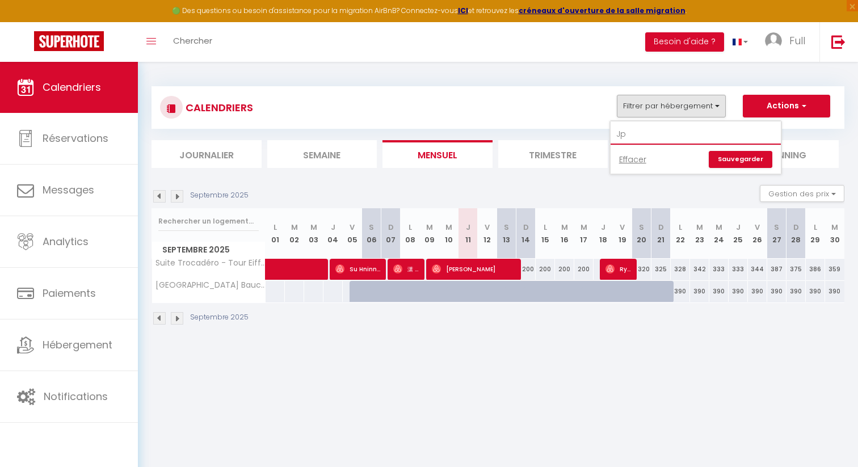  Describe the element at coordinates (65, 241) in the screenshot. I see `span: Analytics` at that location.